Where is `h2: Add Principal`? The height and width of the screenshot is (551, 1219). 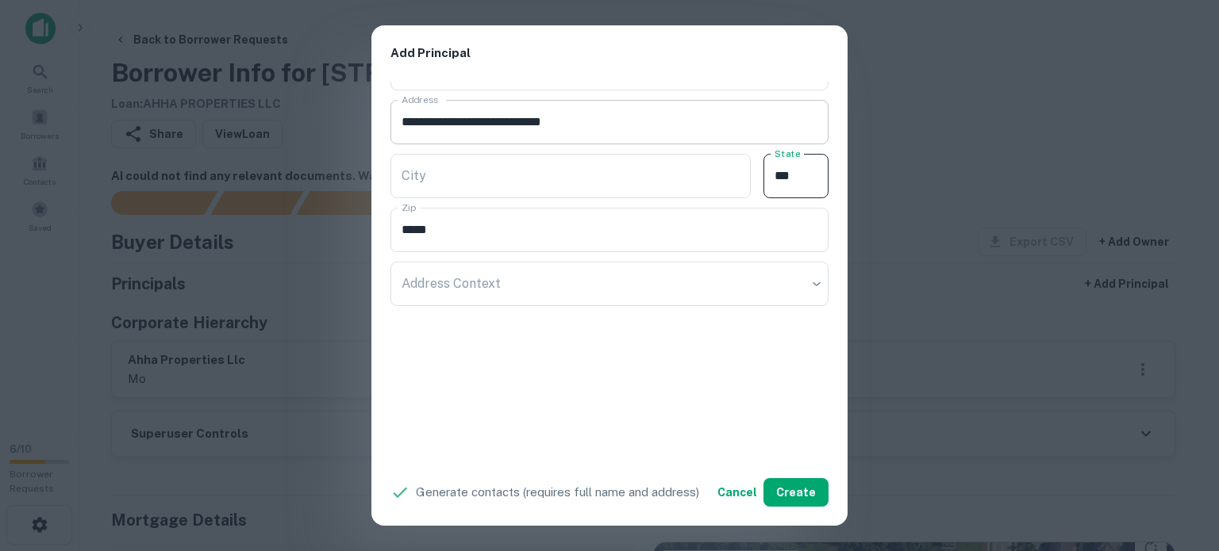
h2: Add Principal is located at coordinates (609, 53).